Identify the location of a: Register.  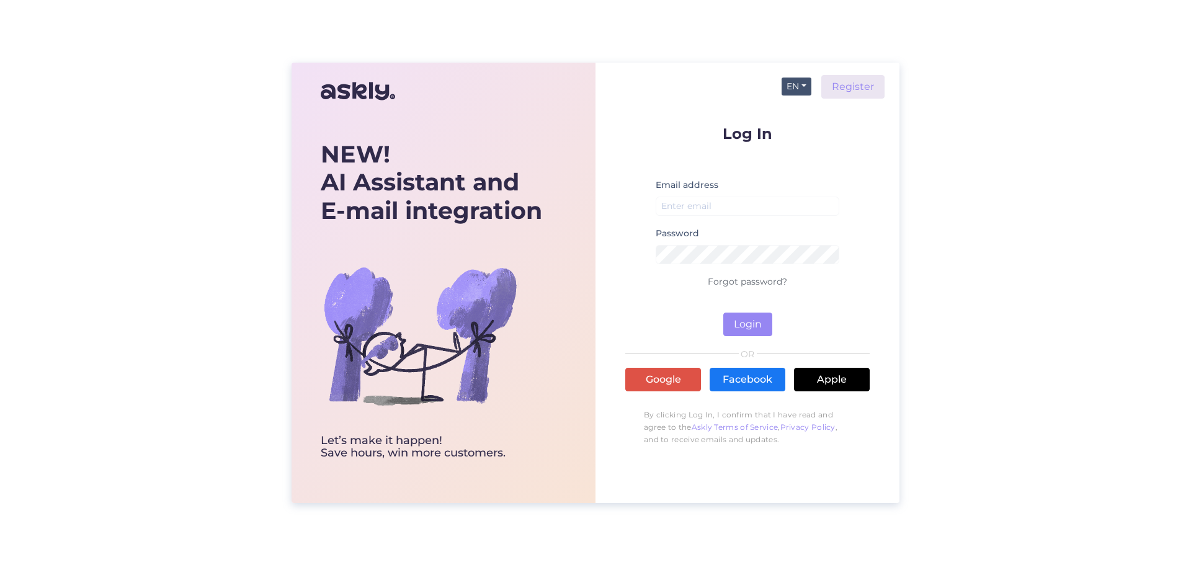
(853, 87).